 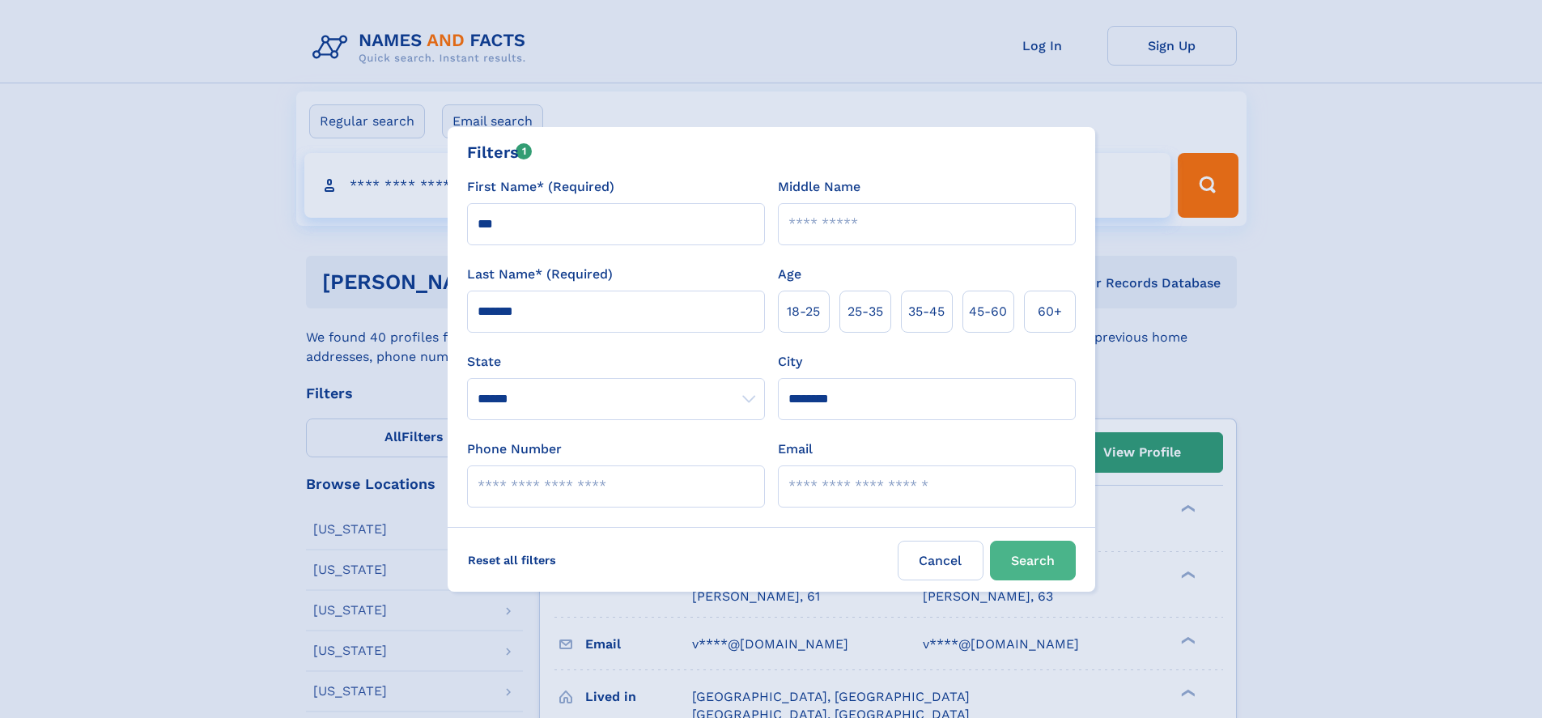 What do you see at coordinates (514, 449) in the screenshot?
I see `label: Phone Number` at bounding box center [514, 449].